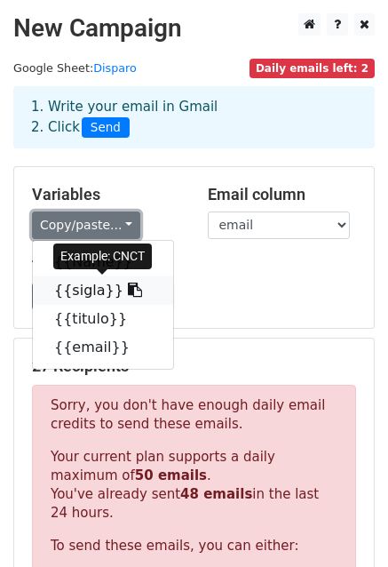 This screenshot has height=567, width=388. Describe the element at coordinates (106, 128) in the screenshot. I see `span: Send` at that location.